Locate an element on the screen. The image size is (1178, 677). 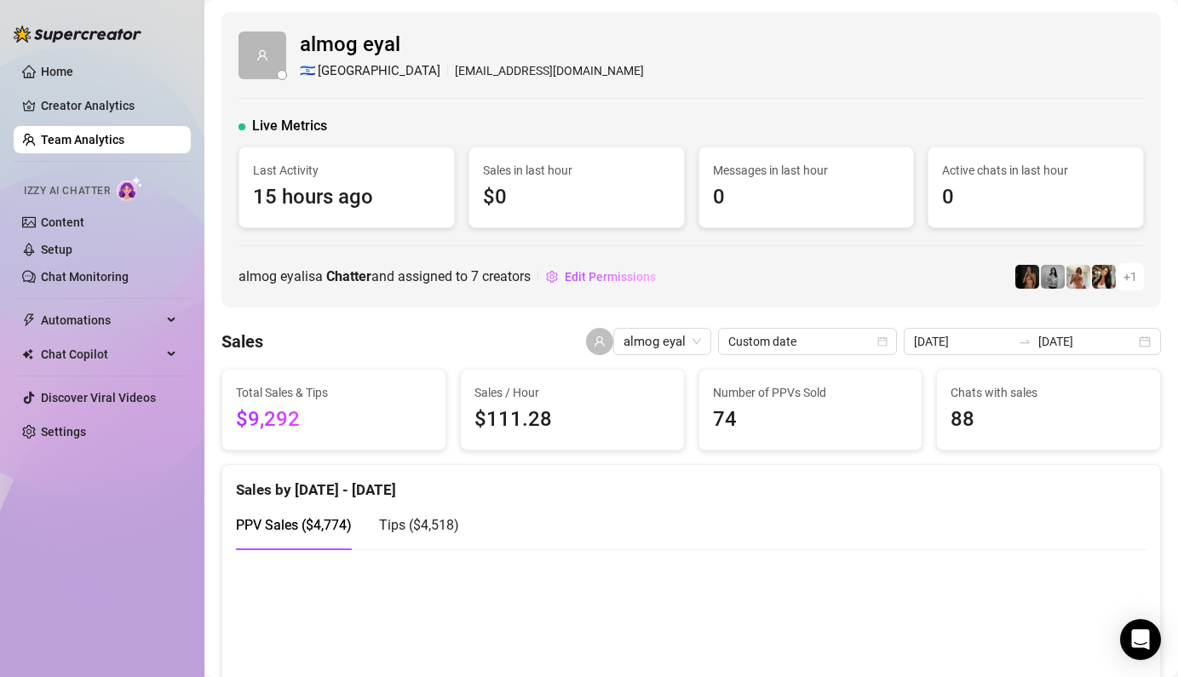
span: Tips ( $4,518 ) is located at coordinates (419, 525).